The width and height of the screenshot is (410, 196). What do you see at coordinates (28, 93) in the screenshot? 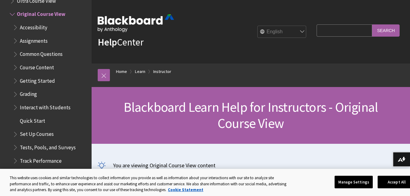
I see `span: Grading` at bounding box center [28, 93].